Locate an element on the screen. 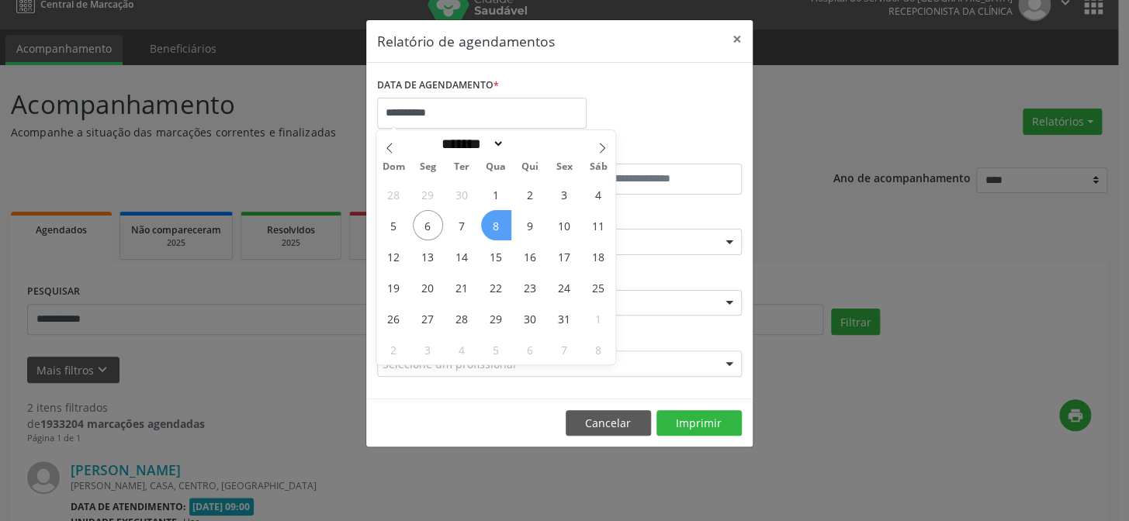  span: Outubro 28, 2025 is located at coordinates (462, 318).